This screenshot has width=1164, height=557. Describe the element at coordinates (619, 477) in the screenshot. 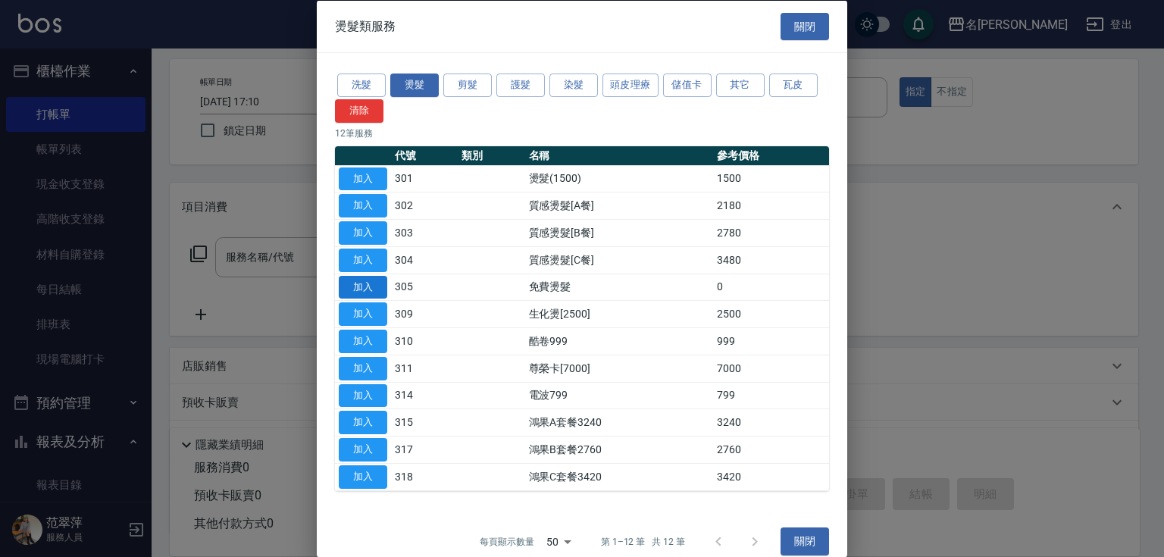

I see `td: 鴻果C套餐3420` at that location.